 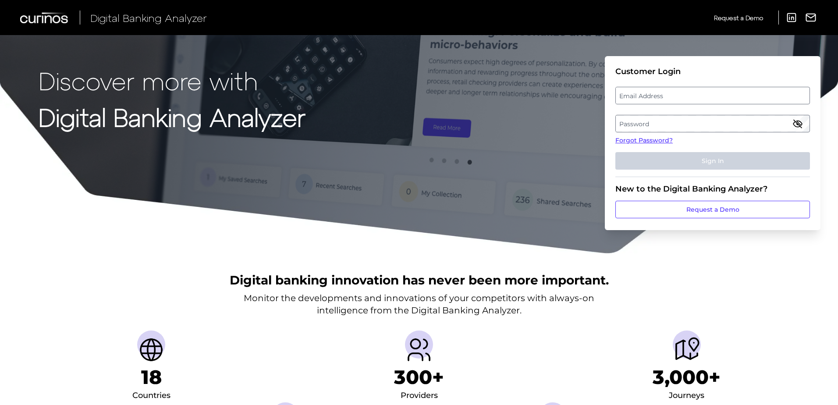 I want to click on h1: 18, so click(x=151, y=377).